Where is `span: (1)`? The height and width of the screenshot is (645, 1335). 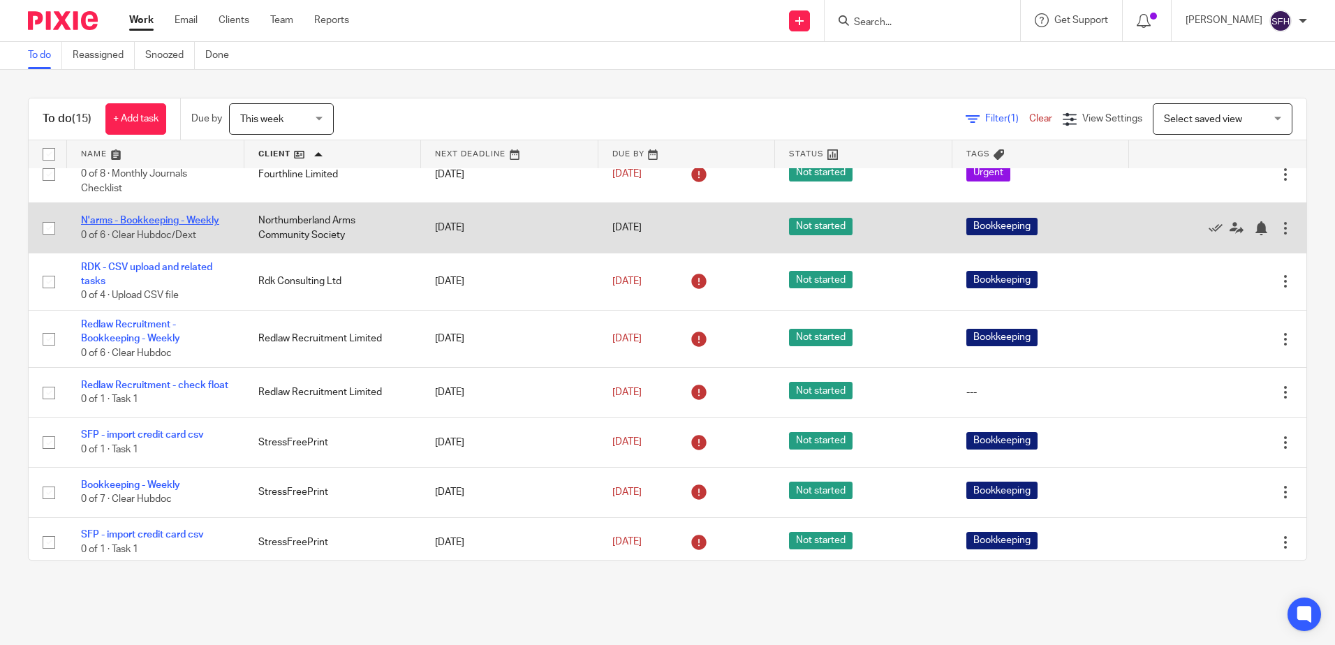 span: (1) is located at coordinates (1013, 119).